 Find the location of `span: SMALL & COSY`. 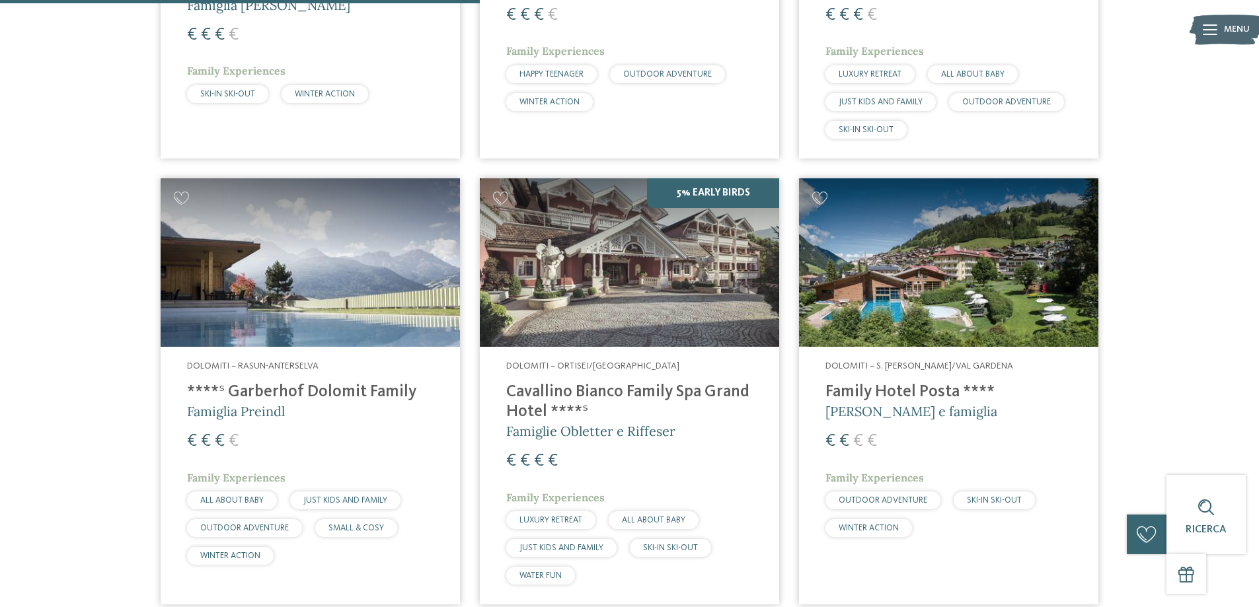

span: SMALL & COSY is located at coordinates (356, 528).